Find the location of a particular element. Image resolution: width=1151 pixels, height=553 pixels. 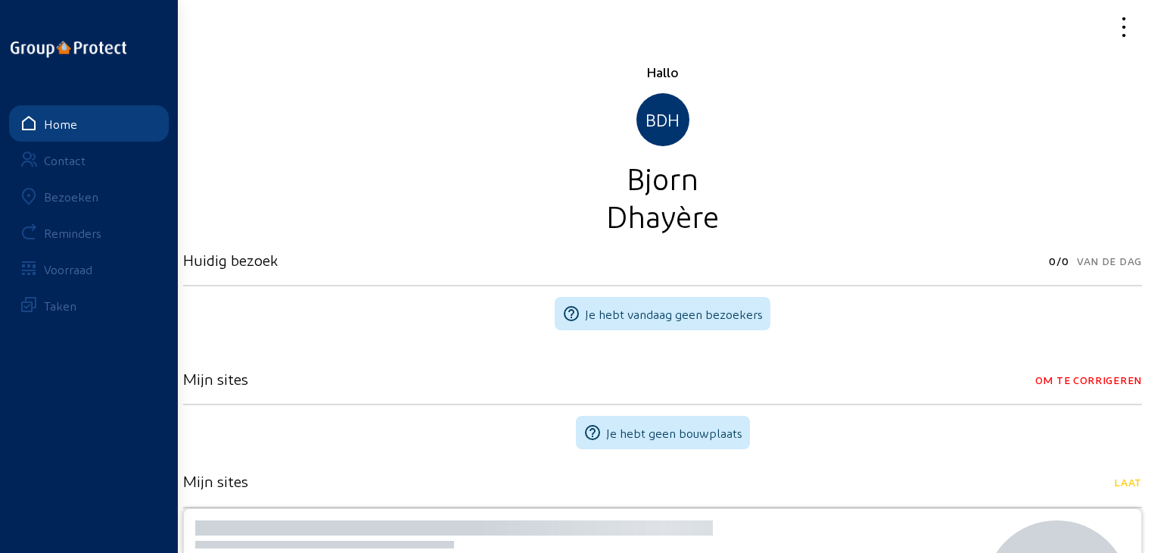

div: Hallo is located at coordinates (662, 72).